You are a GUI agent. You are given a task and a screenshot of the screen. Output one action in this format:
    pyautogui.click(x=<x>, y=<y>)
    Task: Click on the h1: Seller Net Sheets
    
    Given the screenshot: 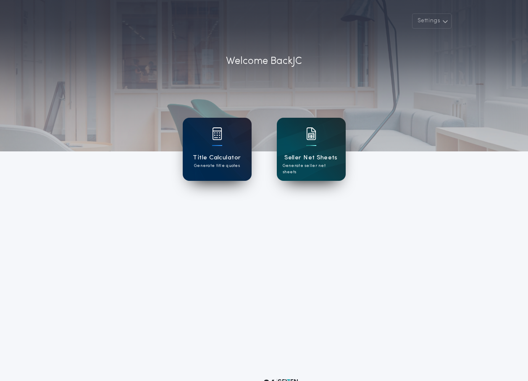 What is the action you would take?
    pyautogui.click(x=311, y=158)
    